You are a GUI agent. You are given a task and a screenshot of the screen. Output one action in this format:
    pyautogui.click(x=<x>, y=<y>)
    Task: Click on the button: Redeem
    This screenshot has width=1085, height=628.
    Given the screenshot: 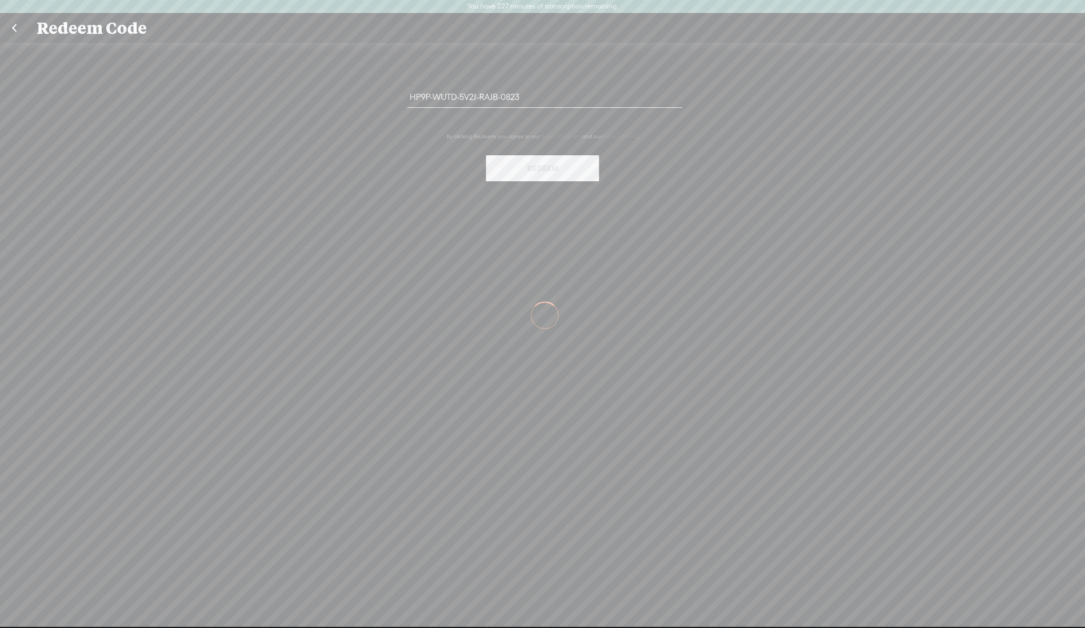 What is the action you would take?
    pyautogui.click(x=542, y=168)
    